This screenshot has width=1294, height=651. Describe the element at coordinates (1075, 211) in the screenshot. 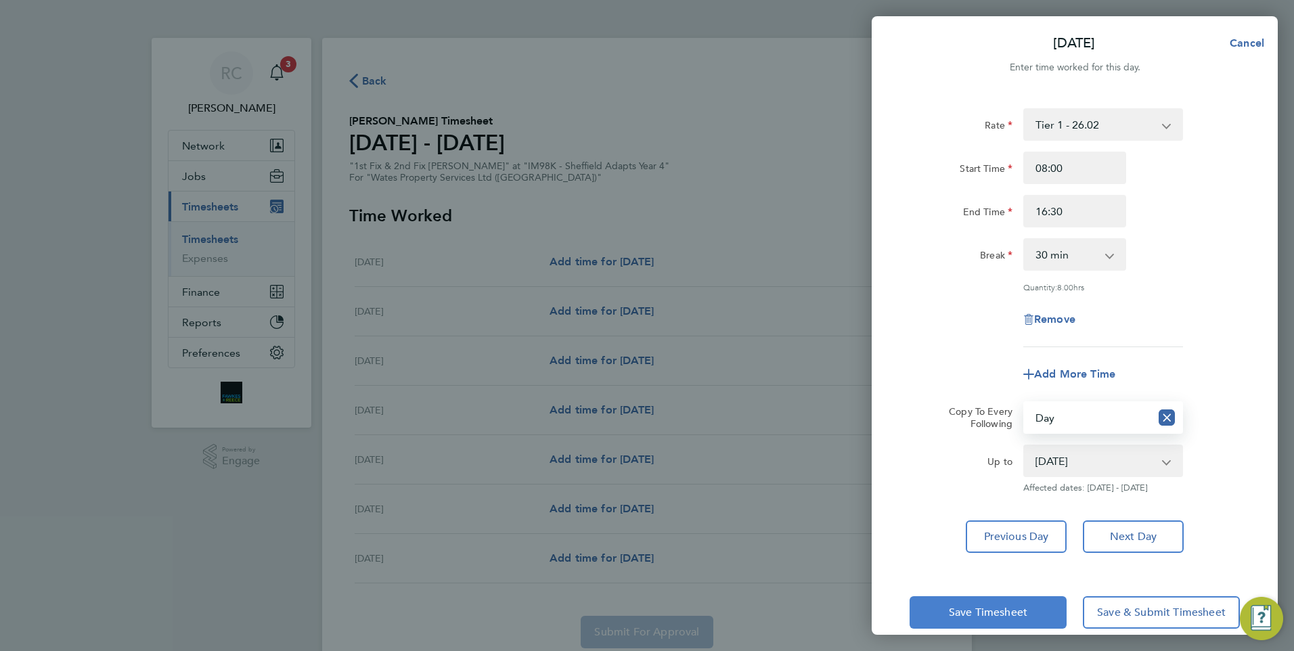

I see `input: E.g. 18:00` at that location.